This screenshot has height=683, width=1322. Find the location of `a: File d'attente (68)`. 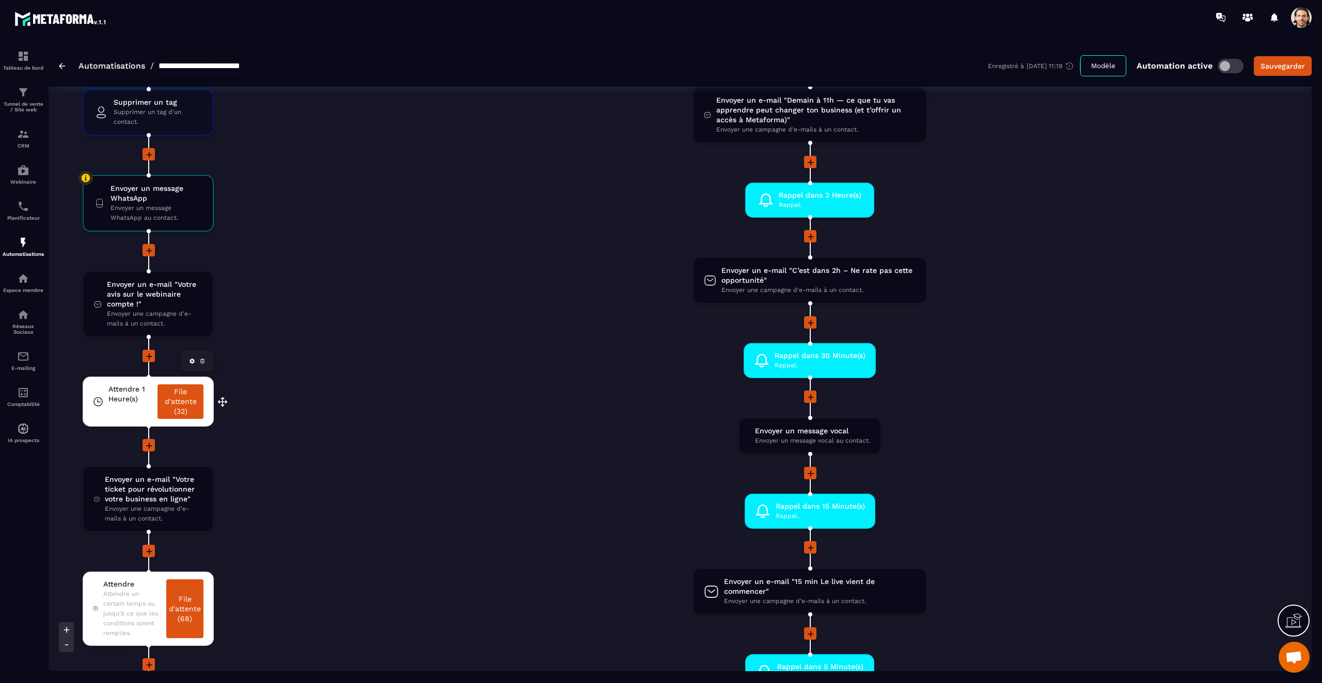

a: File d'attente (68) is located at coordinates (185, 609).